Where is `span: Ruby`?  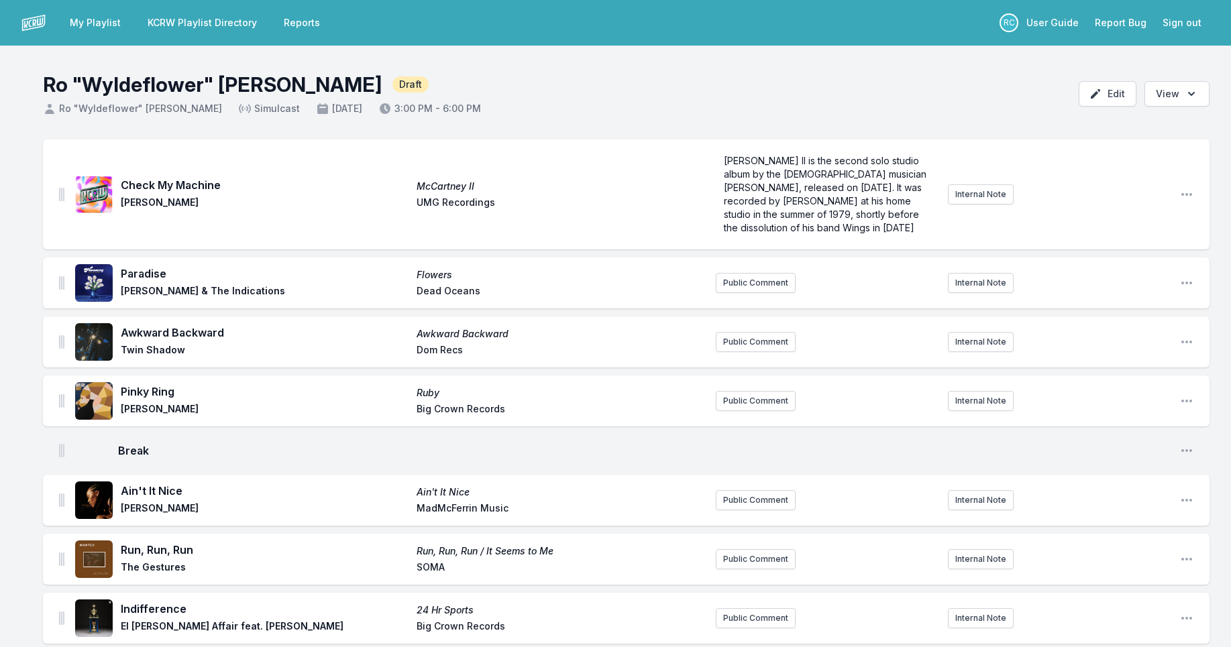 span: Ruby is located at coordinates (560, 393).